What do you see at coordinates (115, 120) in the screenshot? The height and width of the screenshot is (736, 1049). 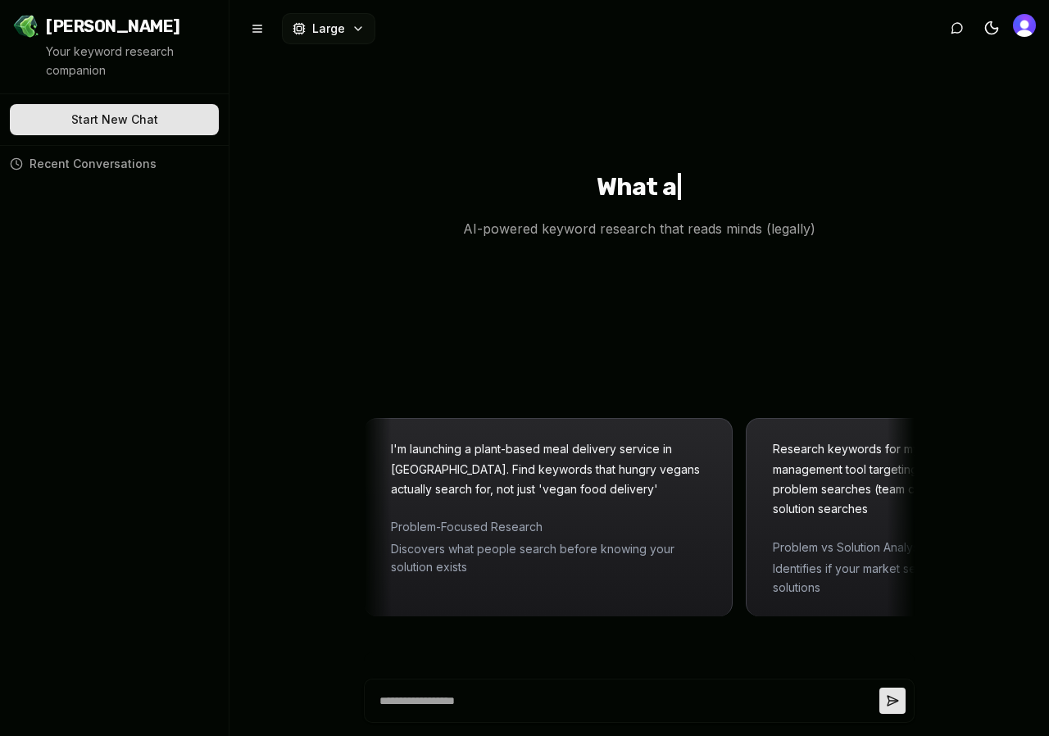 I see `span: Start New Chat` at bounding box center [115, 120].